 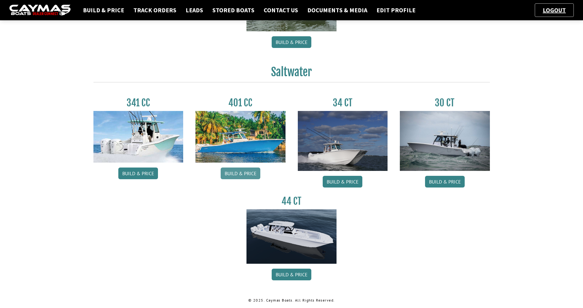 What do you see at coordinates (138, 137) in the screenshot?
I see `img: 341CC-thumbjpg.jpg` at bounding box center [138, 137].